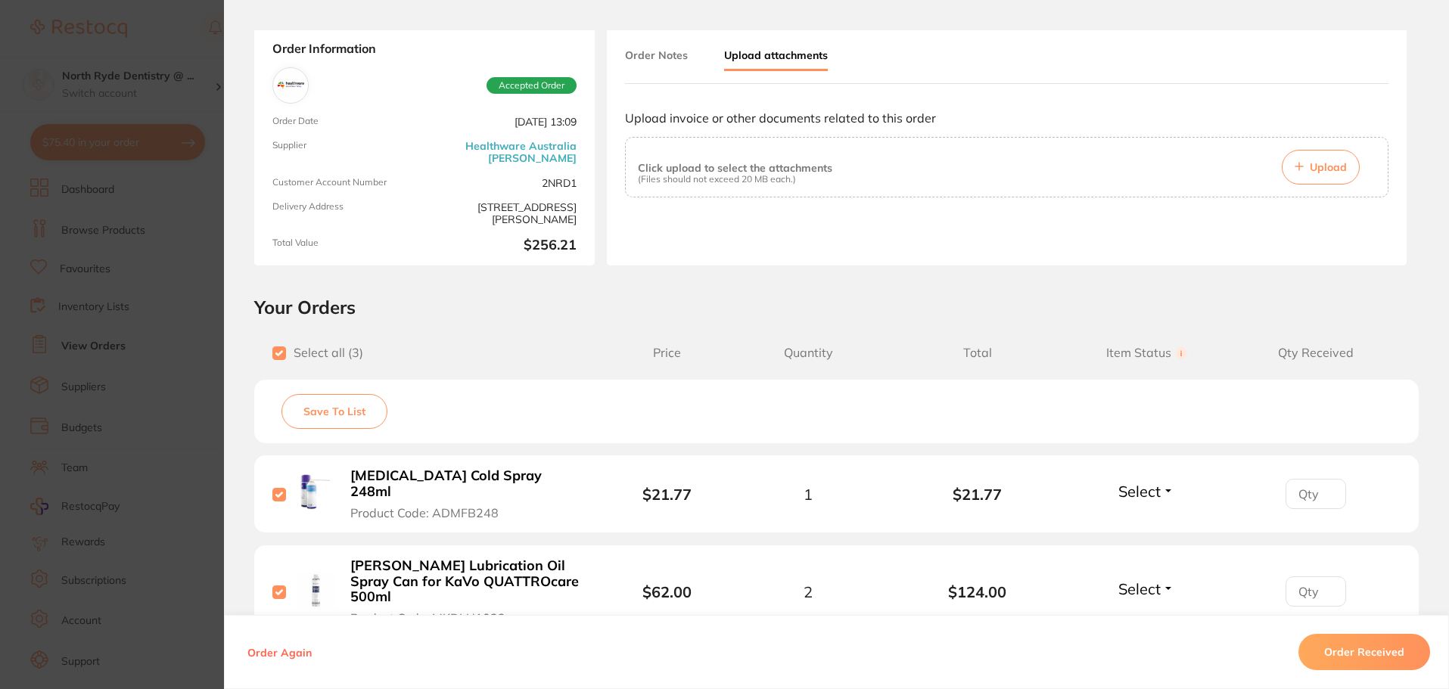  What do you see at coordinates (1007, 118) in the screenshot?
I see `p: Upload invoice or other documents related to this order` at bounding box center [1007, 118].